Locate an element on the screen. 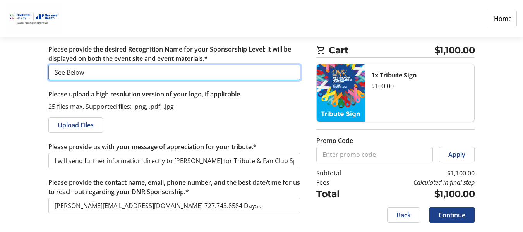 This screenshot has width=523, height=232. strong: 1x Tribute Sign is located at coordinates (394, 75).